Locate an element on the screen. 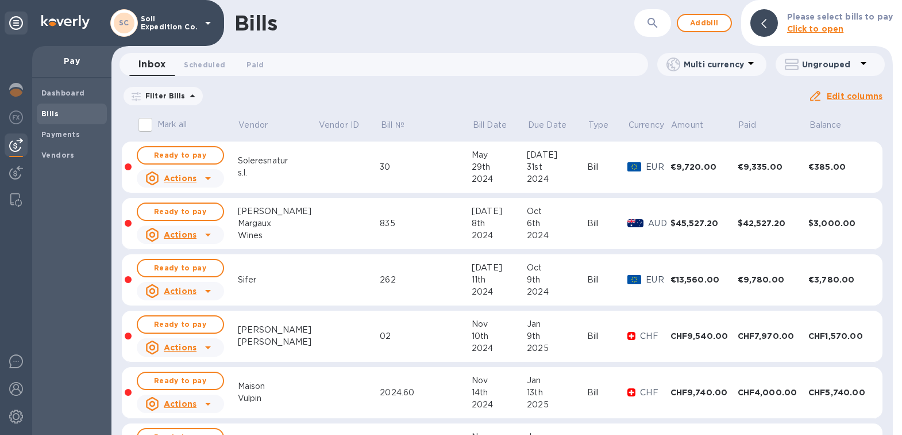 The image size is (902, 435). span: Type is located at coordinates (606, 125).